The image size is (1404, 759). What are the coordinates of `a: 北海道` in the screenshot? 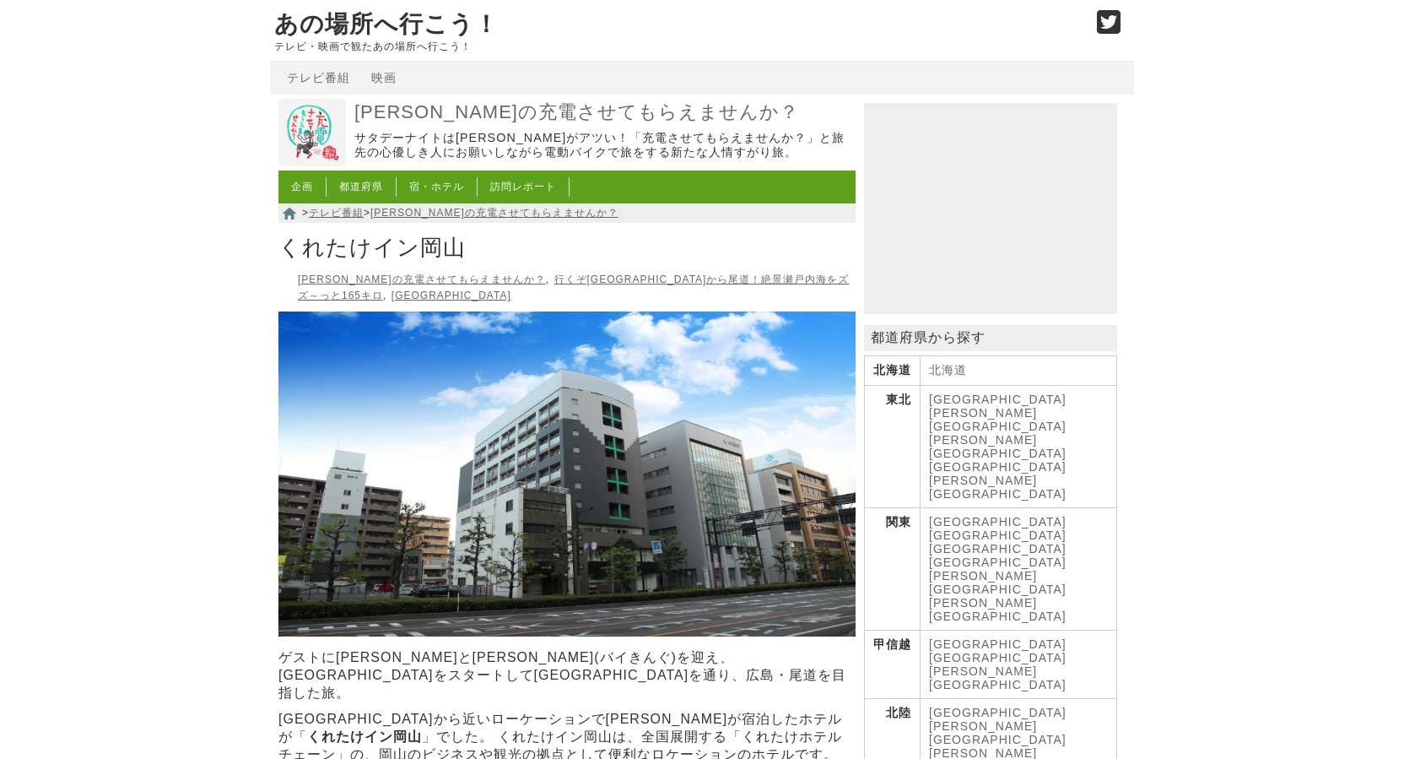 It's located at (948, 370).